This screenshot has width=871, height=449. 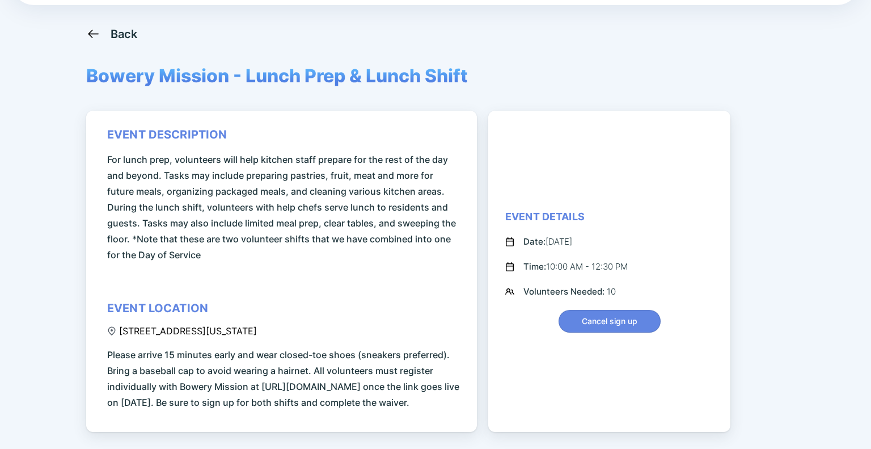 What do you see at coordinates (610, 321) in the screenshot?
I see `button: Cancel sign up` at bounding box center [610, 321].